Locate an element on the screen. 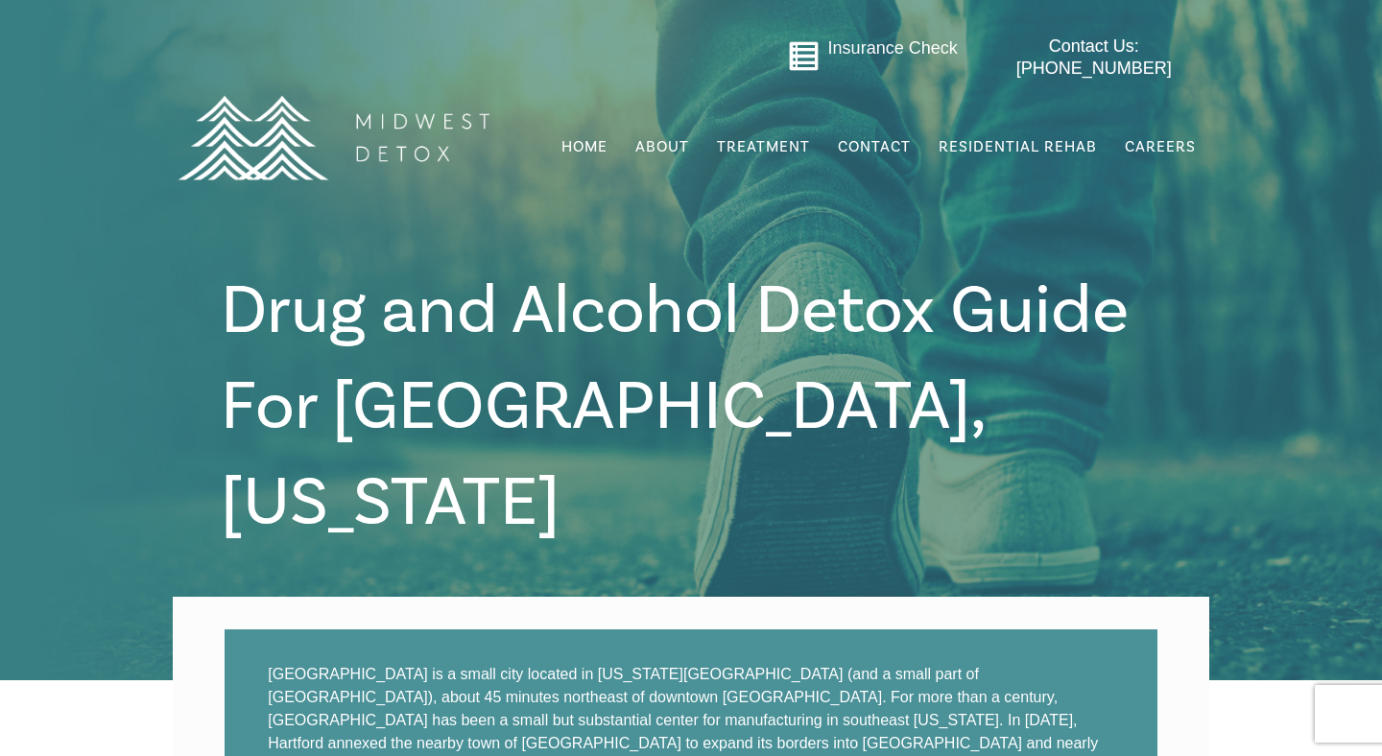 The image size is (1382, 756). a: Home is located at coordinates (585, 147).